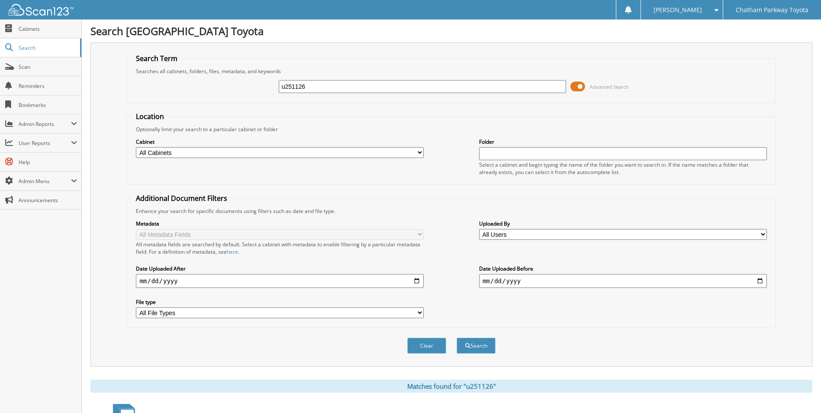 The height and width of the screenshot is (413, 821). I want to click on div: Searches all cabinets, folders, files, metadata, and keywords, so click(451, 71).